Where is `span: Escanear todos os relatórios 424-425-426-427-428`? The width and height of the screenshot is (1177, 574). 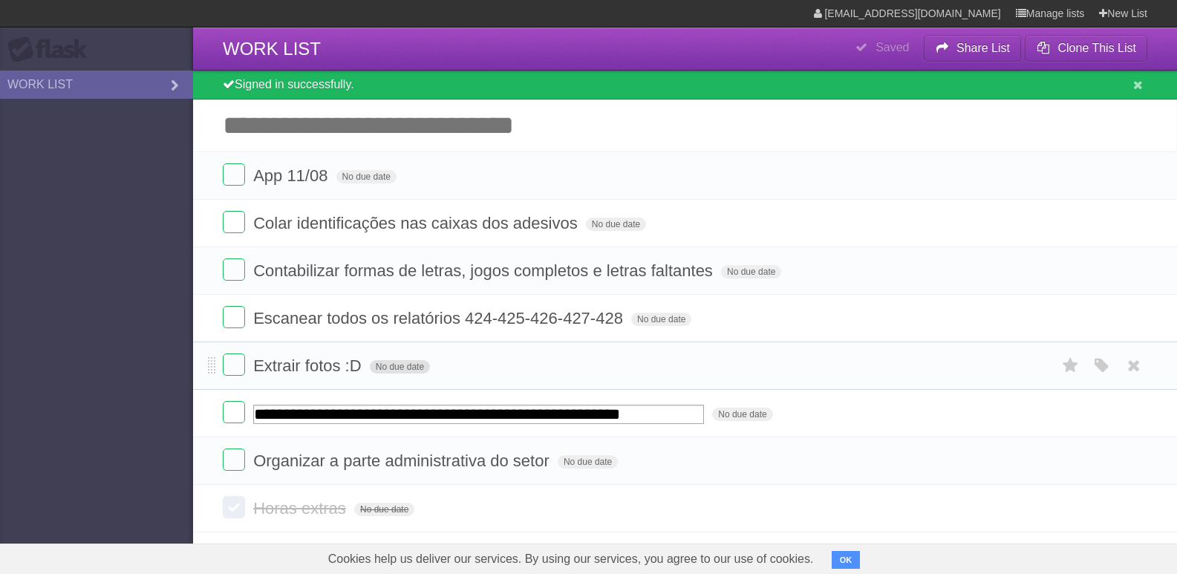
span: Escanear todos os relatórios 424-425-426-427-428 is located at coordinates (440, 318).